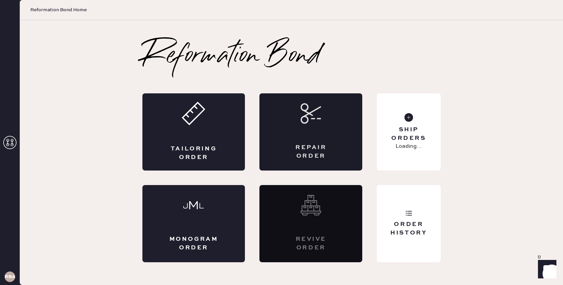 This screenshot has width=563, height=285. Describe the element at coordinates (311, 152) in the screenshot. I see `div: Repair Order` at that location.